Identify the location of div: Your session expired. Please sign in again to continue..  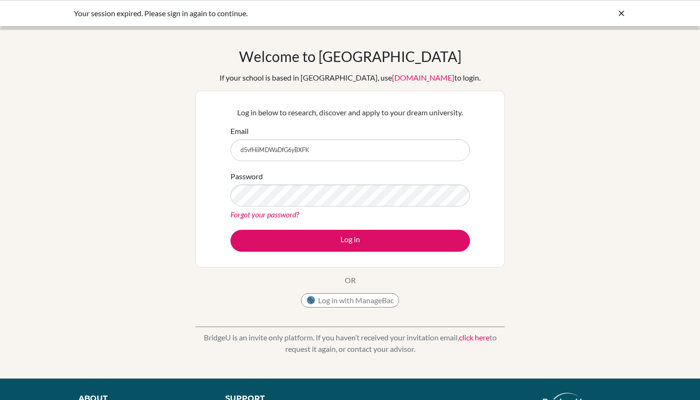
(279, 13).